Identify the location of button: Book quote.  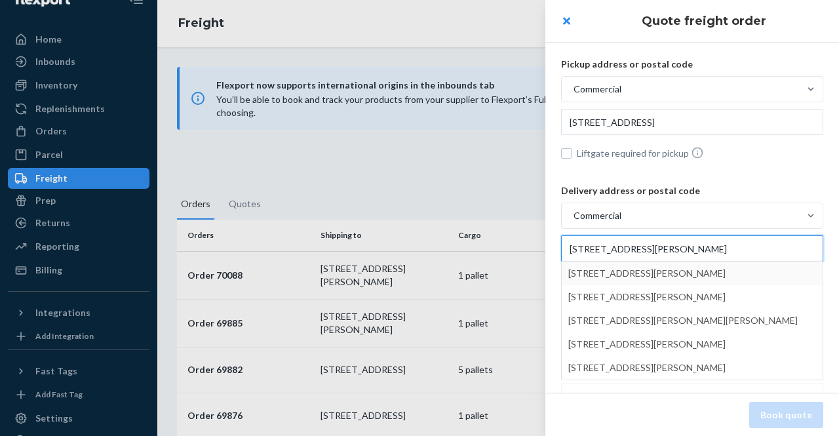
(786, 415).